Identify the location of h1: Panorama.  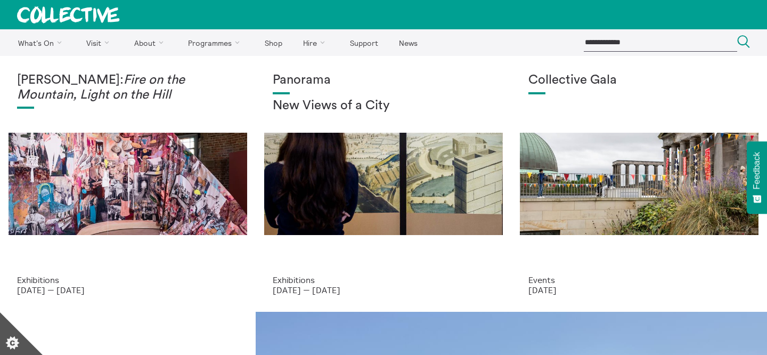
(384, 80).